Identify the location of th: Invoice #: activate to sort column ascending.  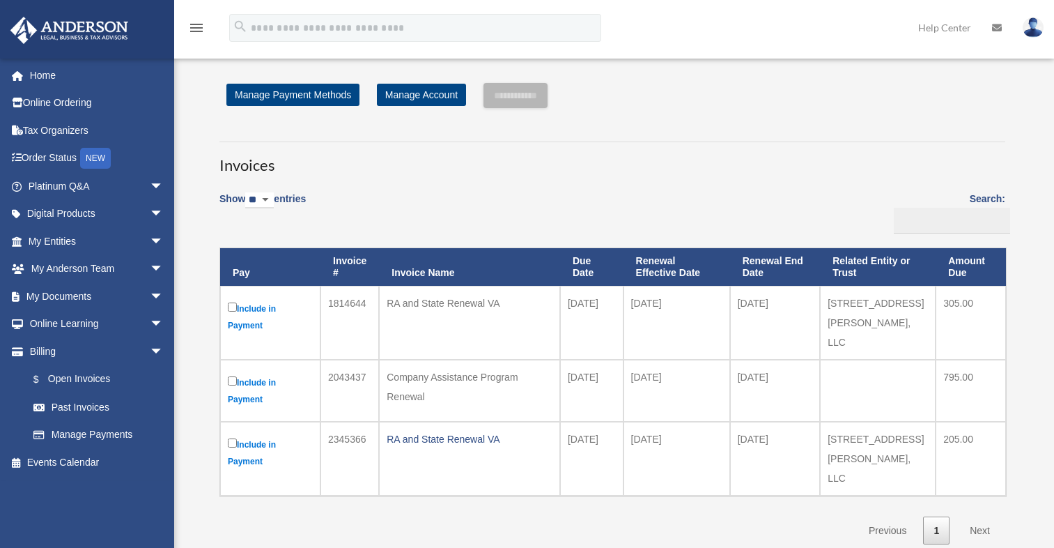
(350, 267).